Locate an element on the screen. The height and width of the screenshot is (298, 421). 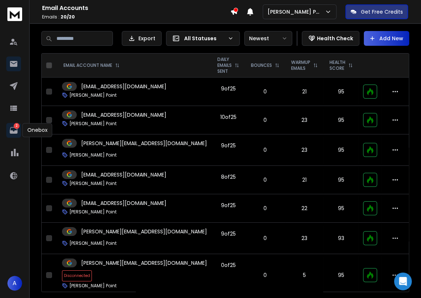
h1: Email Accounts is located at coordinates (136, 8).